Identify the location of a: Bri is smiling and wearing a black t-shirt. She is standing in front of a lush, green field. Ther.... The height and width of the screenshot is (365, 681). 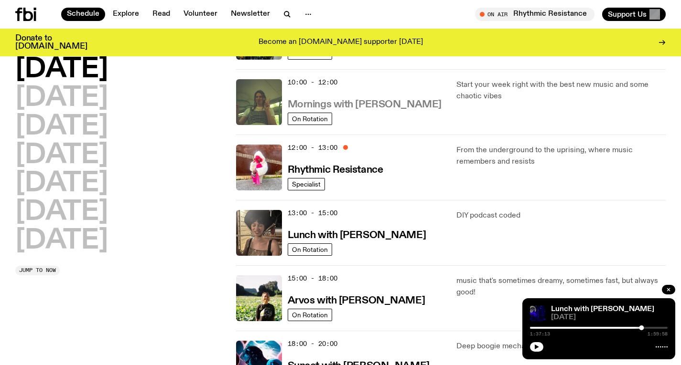
(259, 299).